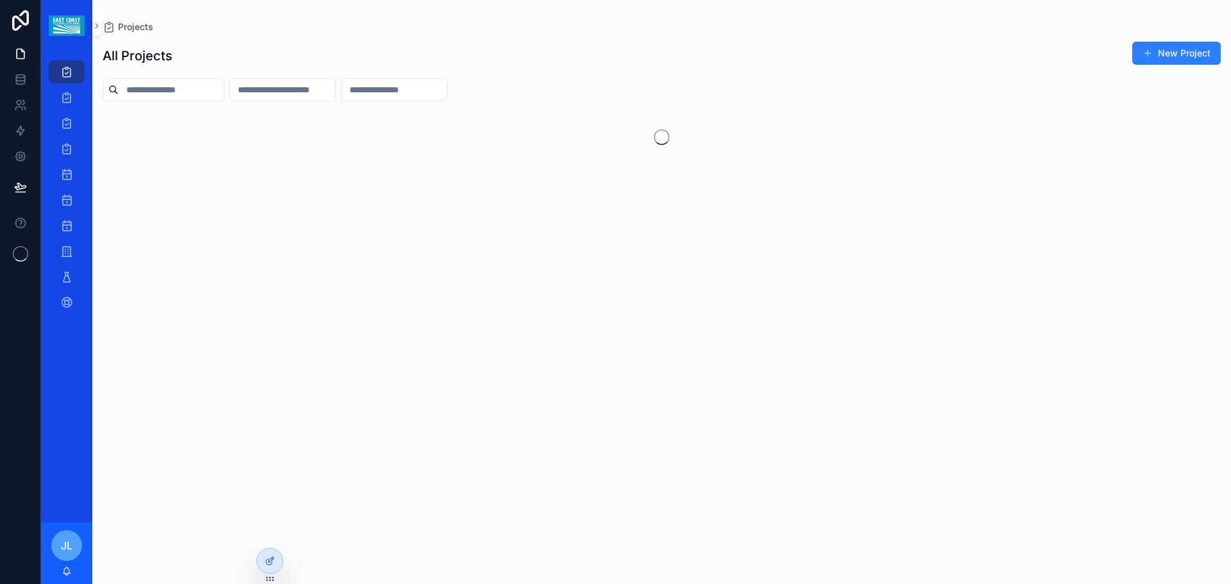 The width and height of the screenshot is (1231, 584). I want to click on div: scrollable content, so click(67, 191).